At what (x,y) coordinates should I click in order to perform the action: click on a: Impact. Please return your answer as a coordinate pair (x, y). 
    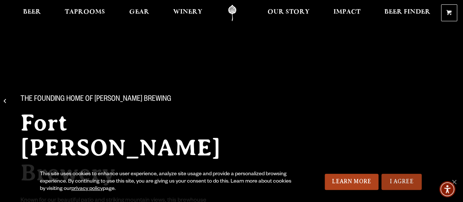
    Looking at the image, I should click on (347, 13).